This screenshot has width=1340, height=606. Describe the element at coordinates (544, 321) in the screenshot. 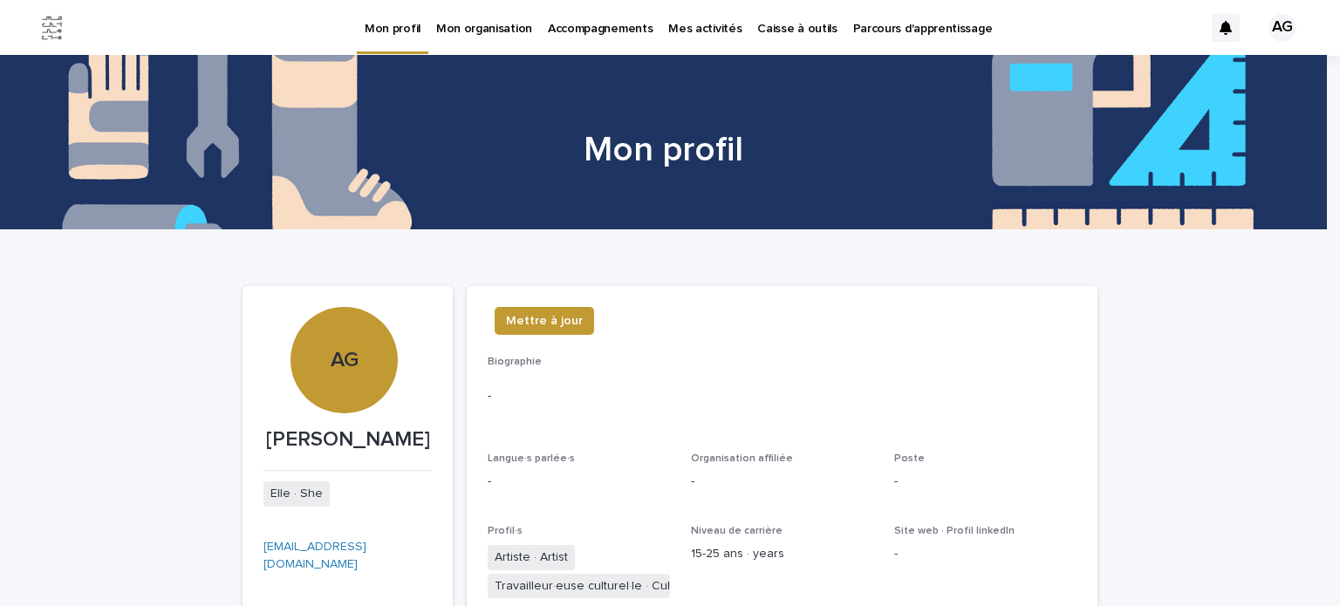

I see `span: Mettre à jour` at that location.